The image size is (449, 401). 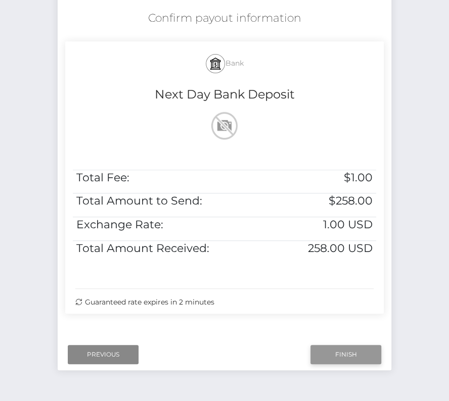 What do you see at coordinates (224, 302) in the screenshot?
I see `div: Guaranteed rate expires in 2 minutes` at bounding box center [224, 302].